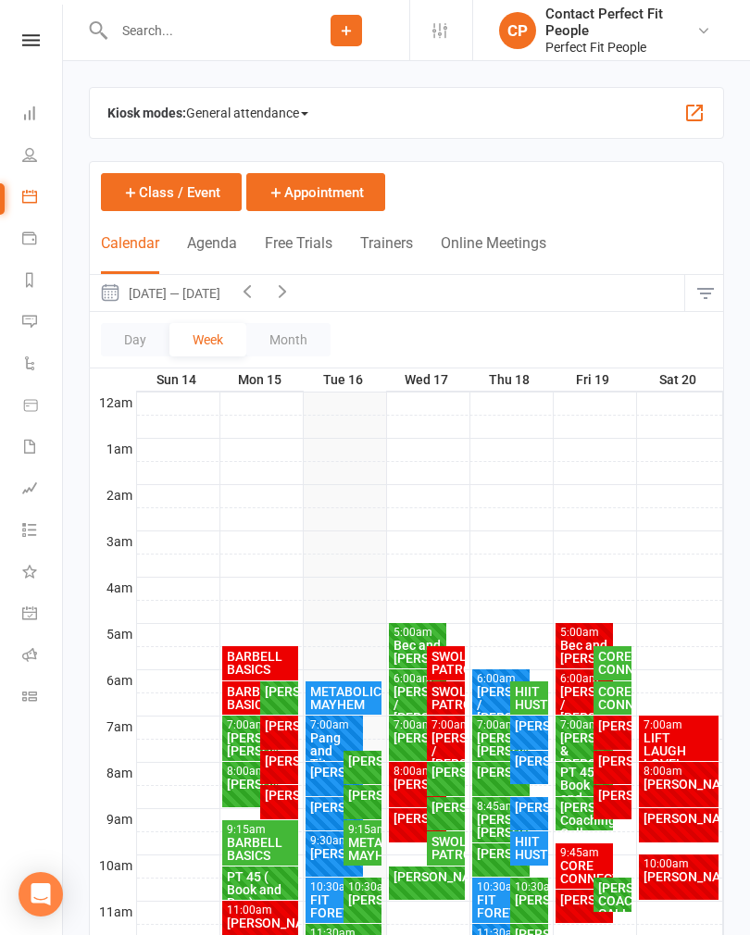 The height and width of the screenshot is (935, 750). What do you see at coordinates (595, 380) in the screenshot?
I see `th: Fri 19` at bounding box center [595, 380].